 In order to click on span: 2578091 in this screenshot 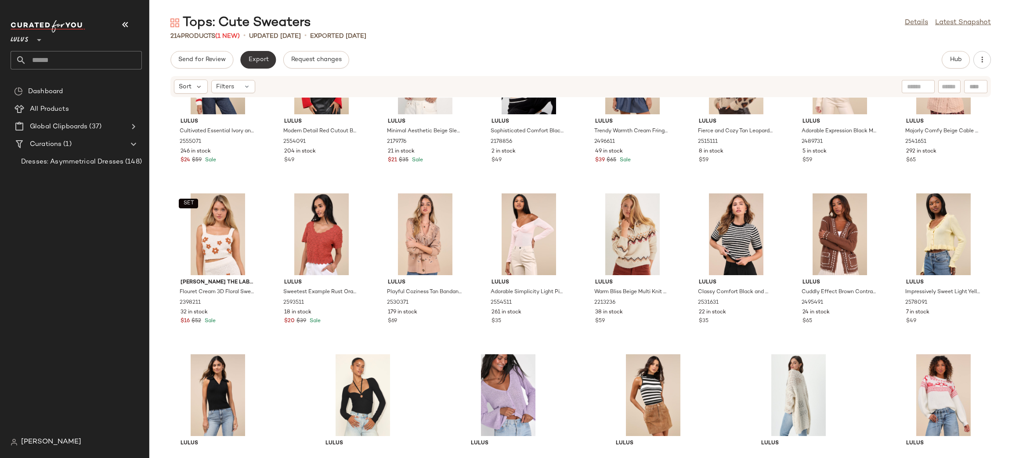, I will do `click(917, 303)`.